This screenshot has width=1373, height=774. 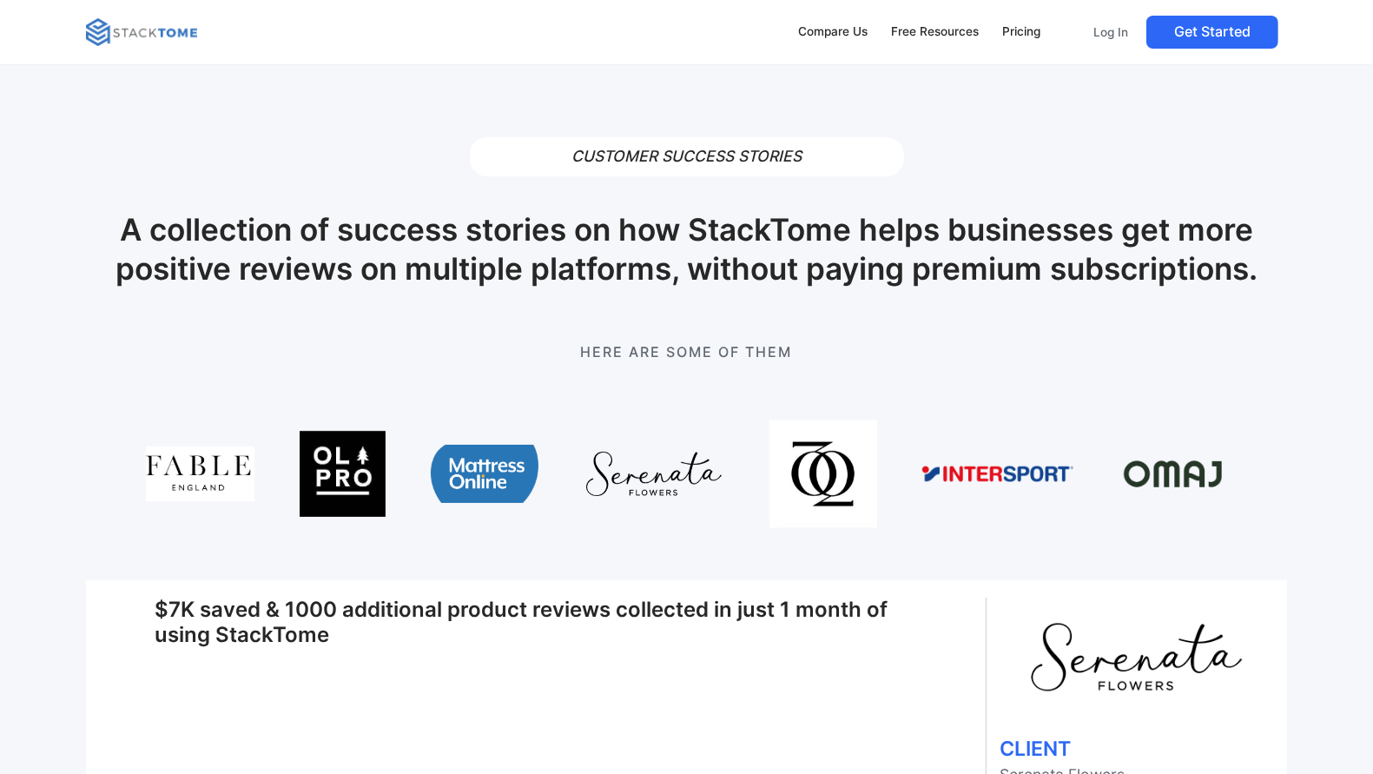 I want to click on p: Log In, so click(x=1110, y=32).